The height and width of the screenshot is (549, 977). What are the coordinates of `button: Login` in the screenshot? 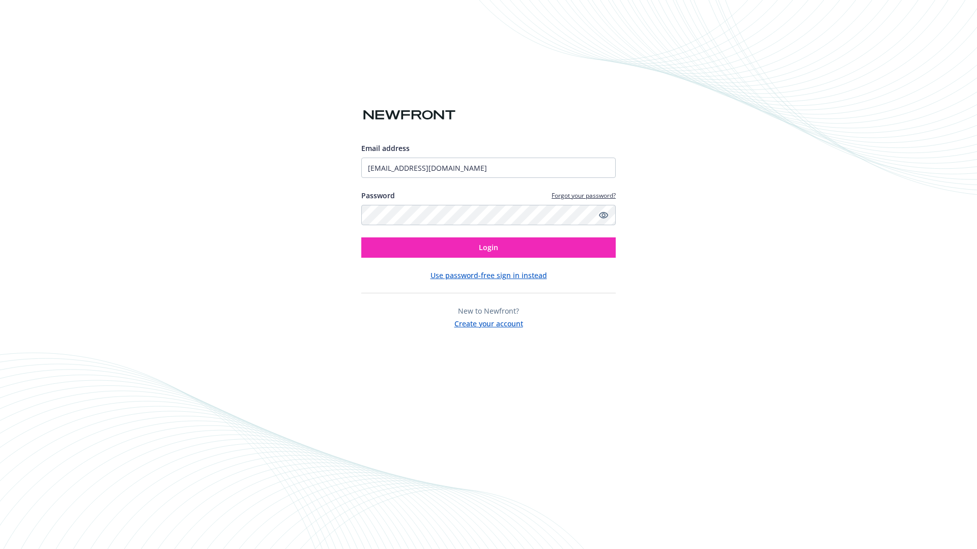 It's located at (488, 248).